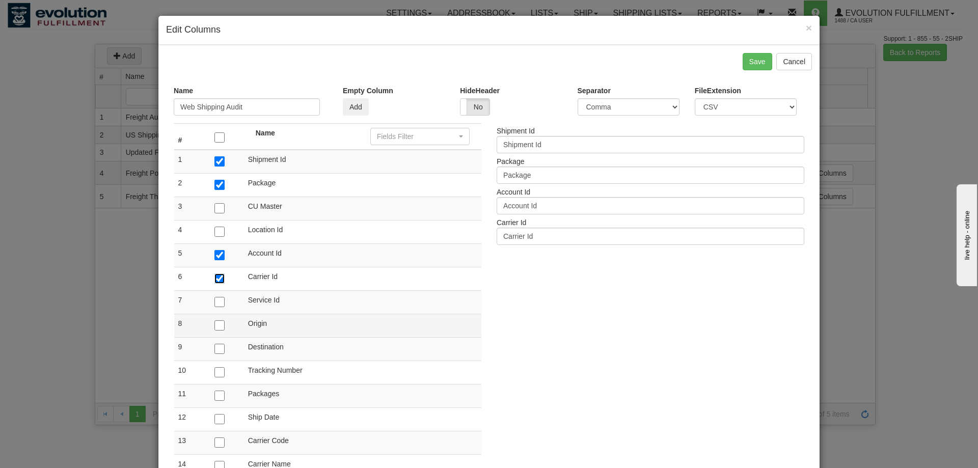 This screenshot has height=468, width=978. I want to click on button: Add, so click(355, 107).